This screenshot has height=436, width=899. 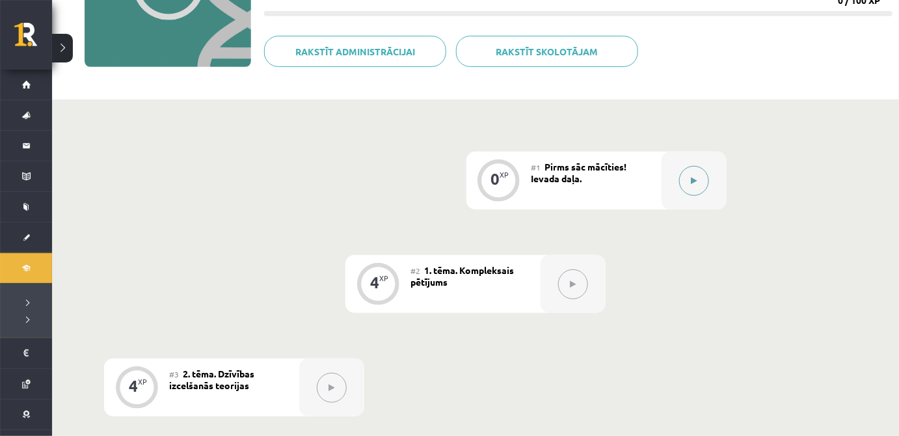 What do you see at coordinates (211, 379) in the screenshot?
I see `span: 2. tēma. Dzīvības izcelšanās teorijas` at bounding box center [211, 379].